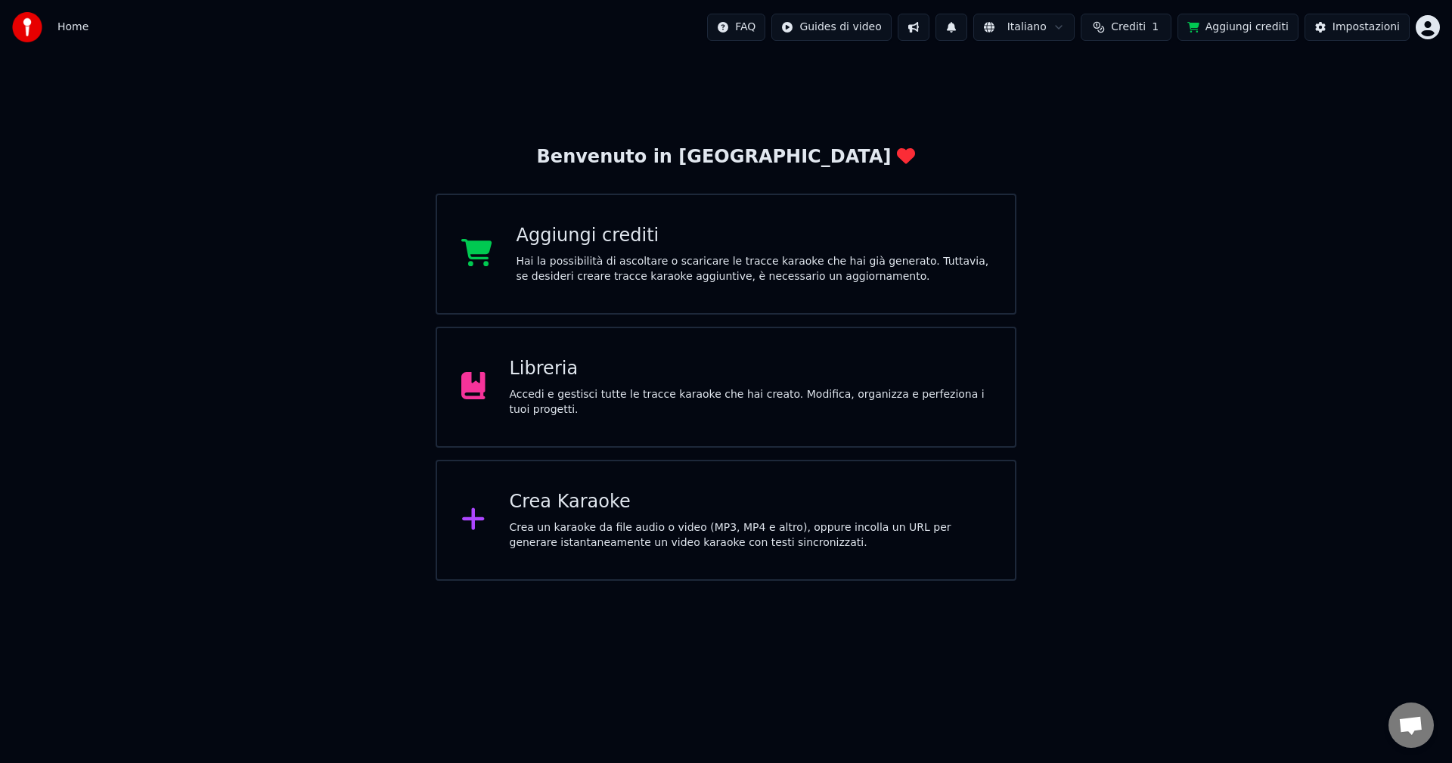 Image resolution: width=1452 pixels, height=763 pixels. Describe the element at coordinates (27, 27) in the screenshot. I see `img: youka` at that location.